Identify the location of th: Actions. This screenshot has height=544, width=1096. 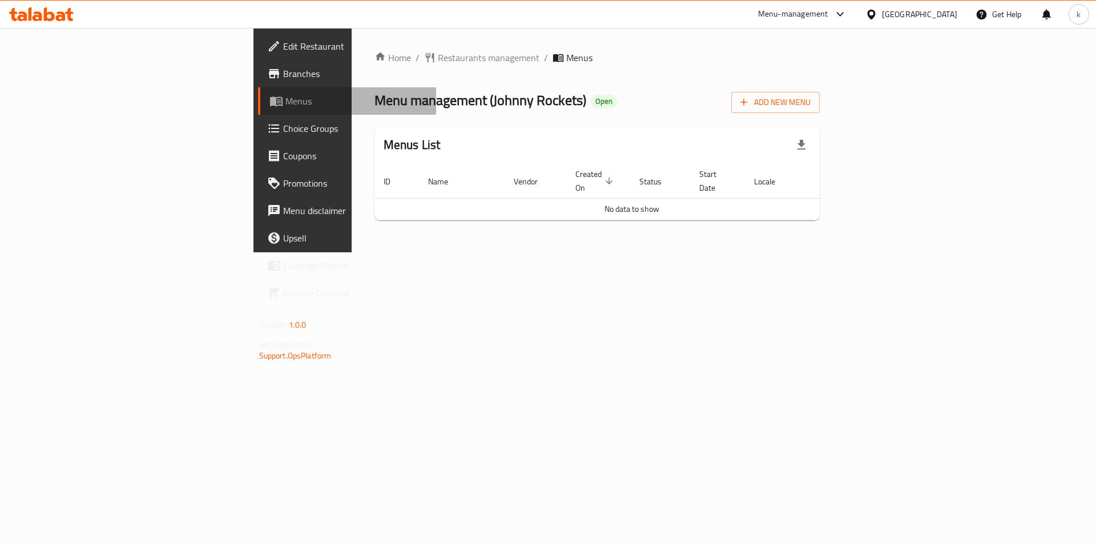
(847, 181).